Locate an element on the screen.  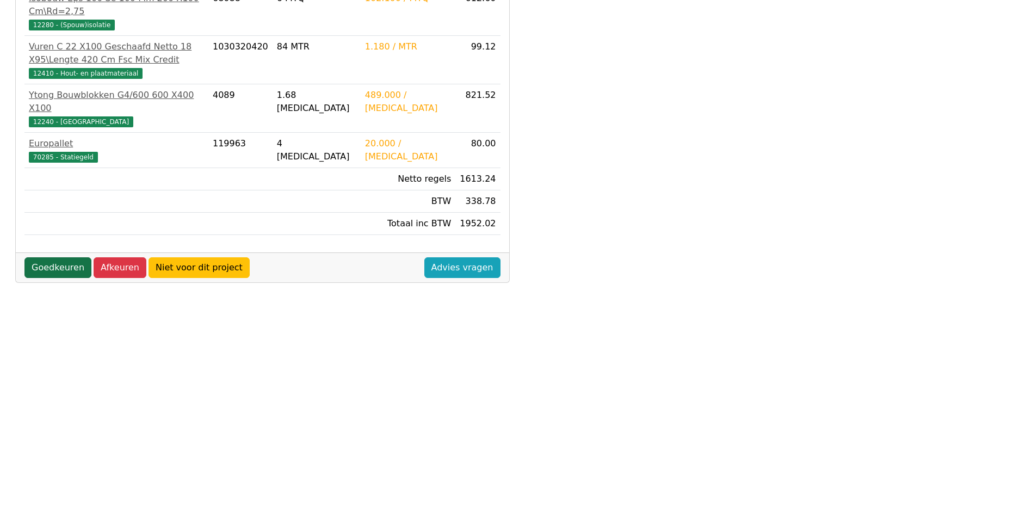
td: 1030320420 is located at coordinates (240, 60).